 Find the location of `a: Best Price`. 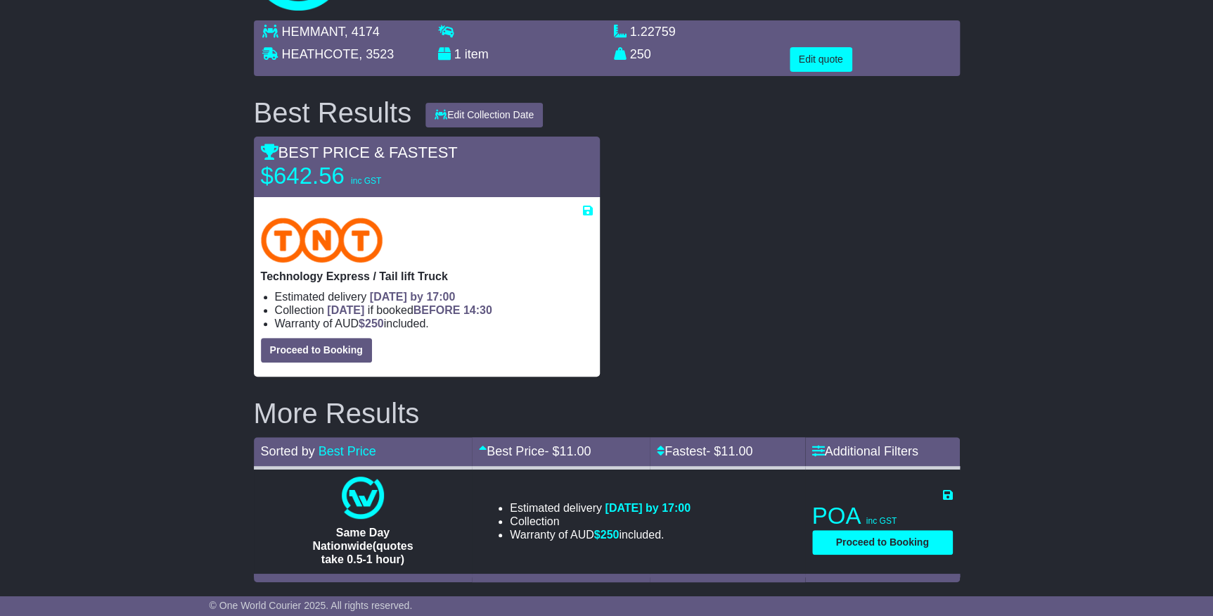

a: Best Price is located at coordinates (347, 451).